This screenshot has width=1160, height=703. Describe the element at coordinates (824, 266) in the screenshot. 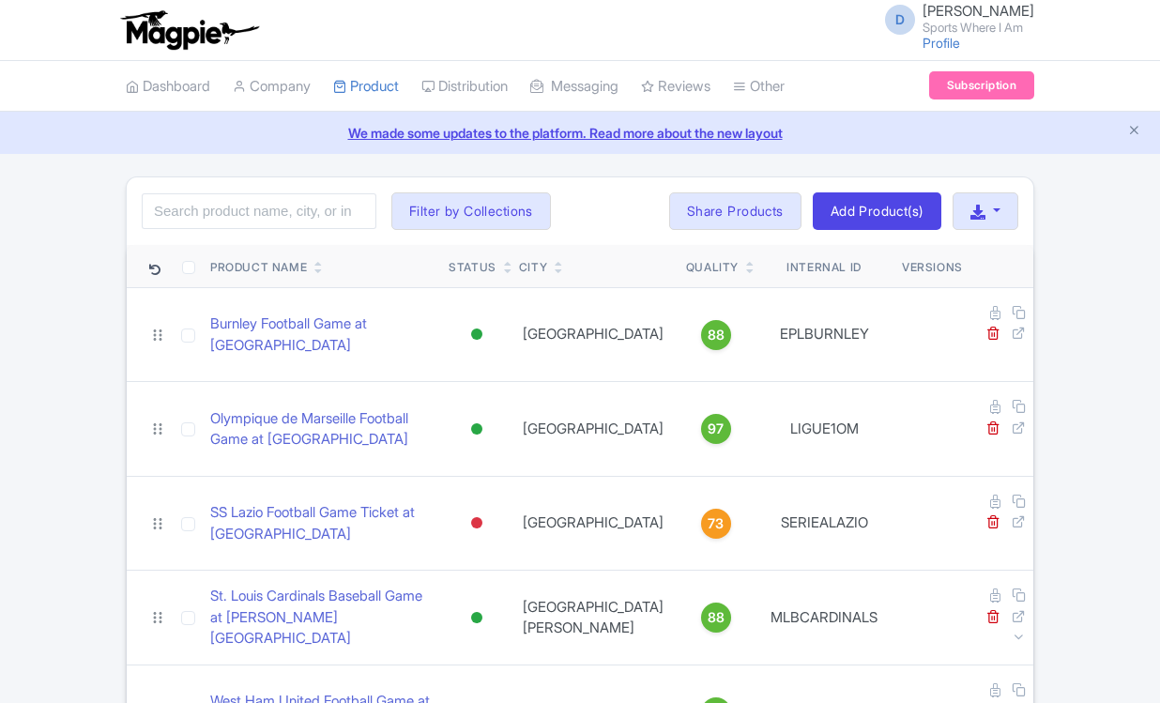

I see `th: Internal ID` at that location.